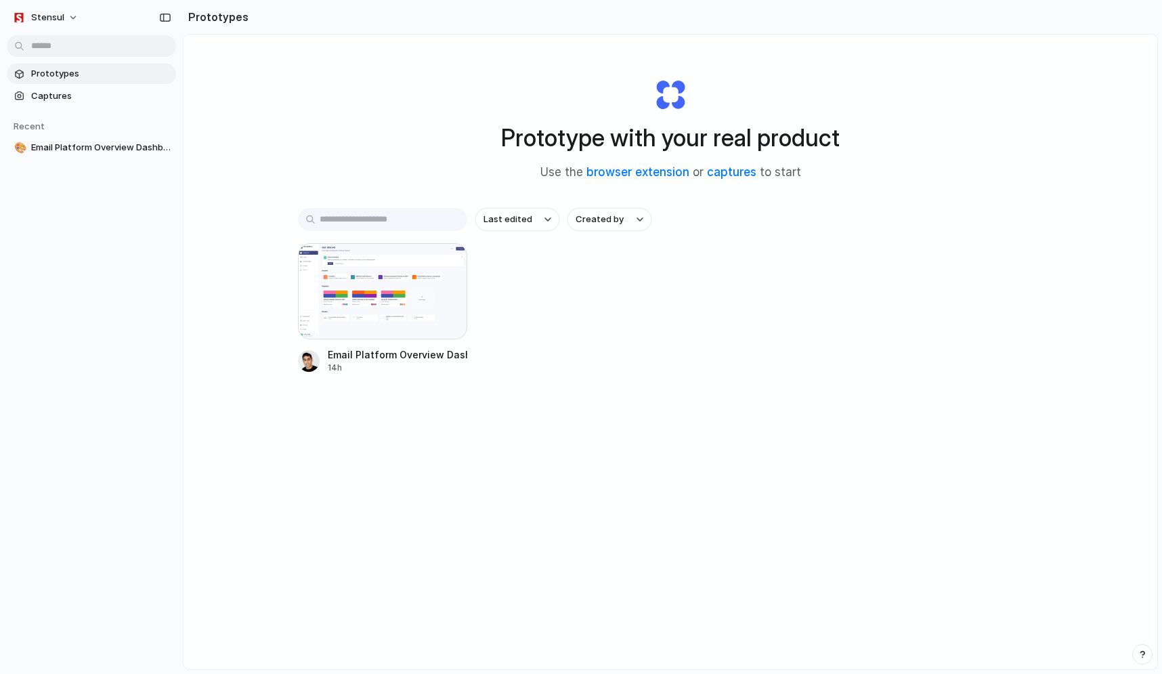  Describe the element at coordinates (91, 96) in the screenshot. I see `a: Captures` at that location.